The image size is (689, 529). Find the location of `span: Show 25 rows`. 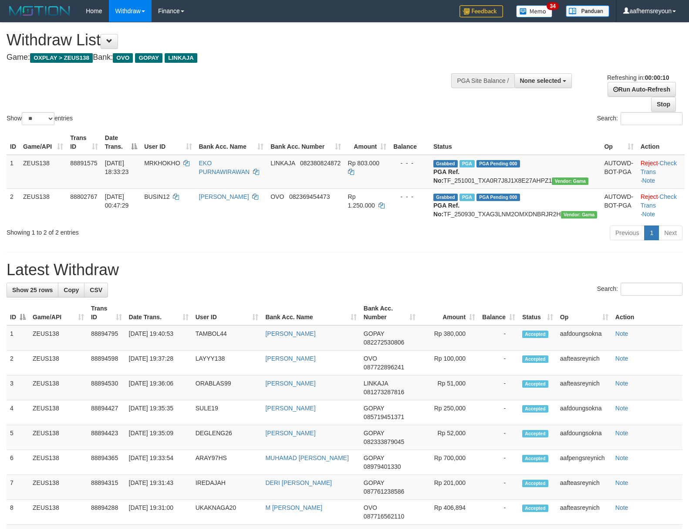

span: Show 25 rows is located at coordinates (32, 290).